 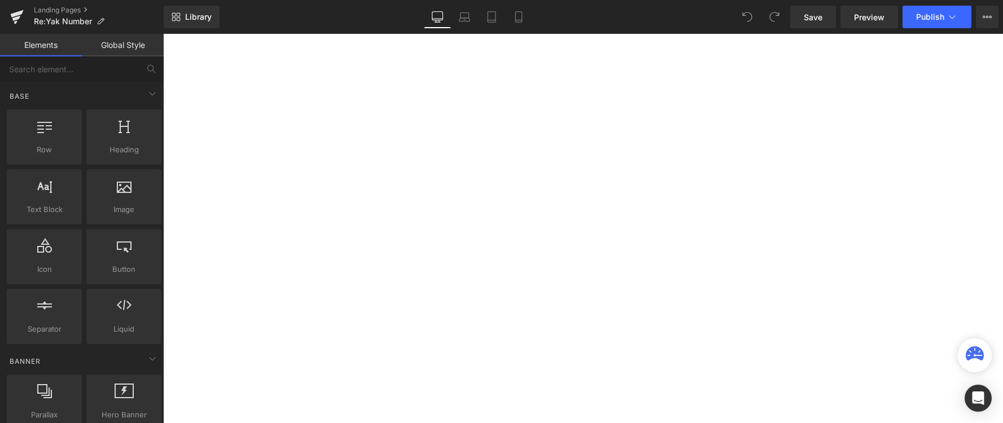 I want to click on a: Landing Pages, so click(x=99, y=10).